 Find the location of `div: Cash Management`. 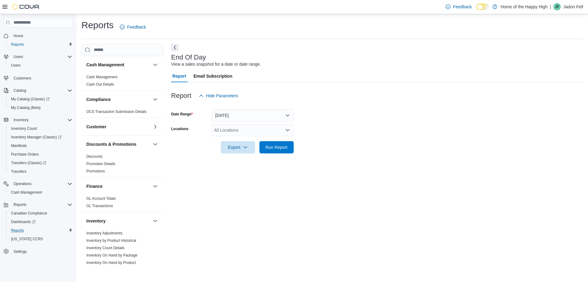

div: Cash Management is located at coordinates (123, 82).